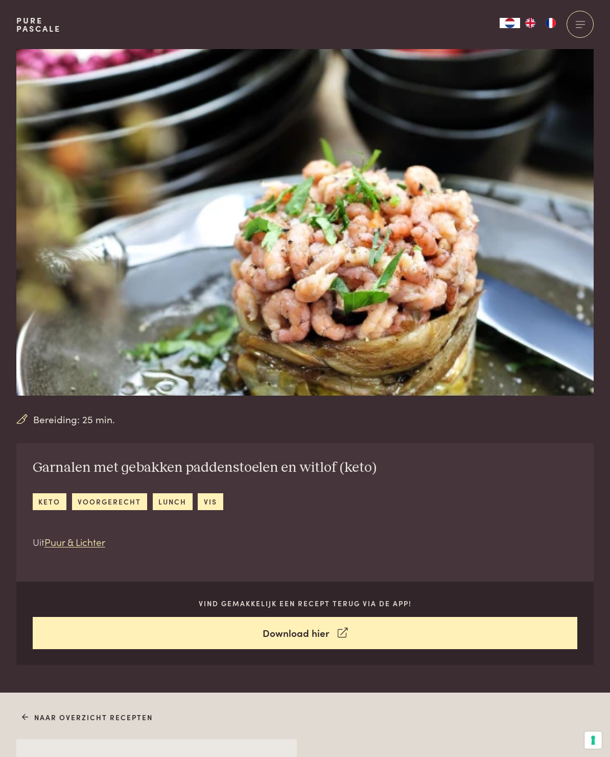 Image resolution: width=610 pixels, height=757 pixels. Describe the element at coordinates (530, 23) in the screenshot. I see `aside: Language selected: Nederlands` at that location.